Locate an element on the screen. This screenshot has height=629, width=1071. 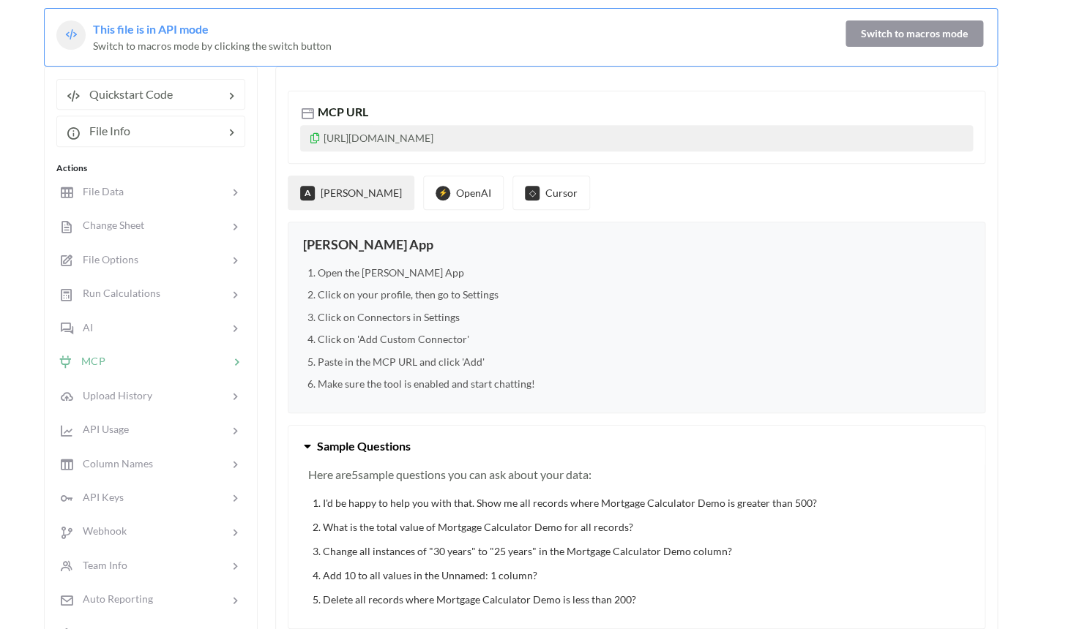
li: I'd be happy to help you with that. Show me all records where Mortgage Calculator Demo is greater... is located at coordinates (643, 503).